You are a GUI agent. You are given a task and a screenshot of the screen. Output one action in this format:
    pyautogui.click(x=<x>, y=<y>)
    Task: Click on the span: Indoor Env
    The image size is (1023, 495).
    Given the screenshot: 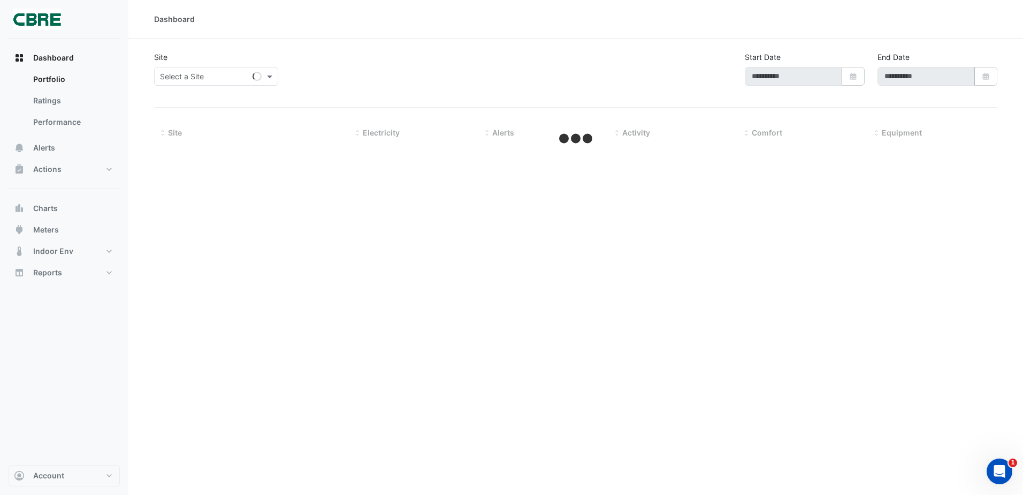 What is the action you would take?
    pyautogui.click(x=53, y=251)
    